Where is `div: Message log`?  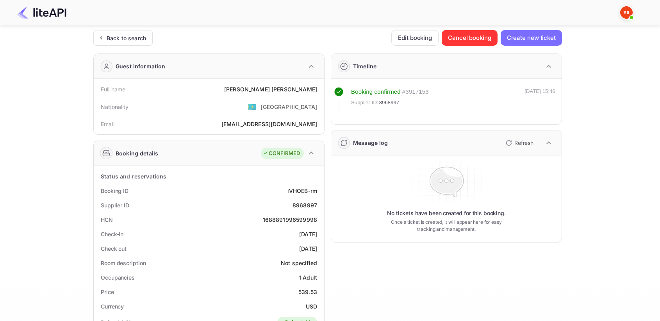 div: Message log is located at coordinates (371, 143).